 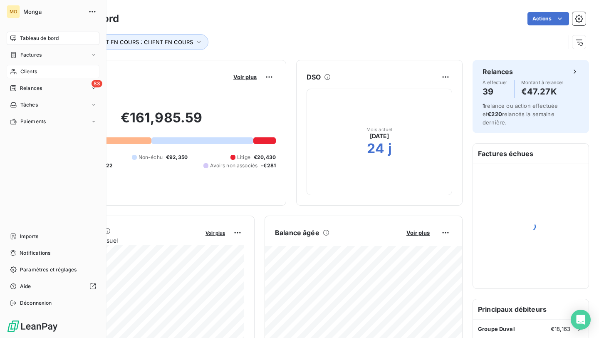 What do you see at coordinates (495, 92) in the screenshot?
I see `h4: 39` at bounding box center [495, 92].